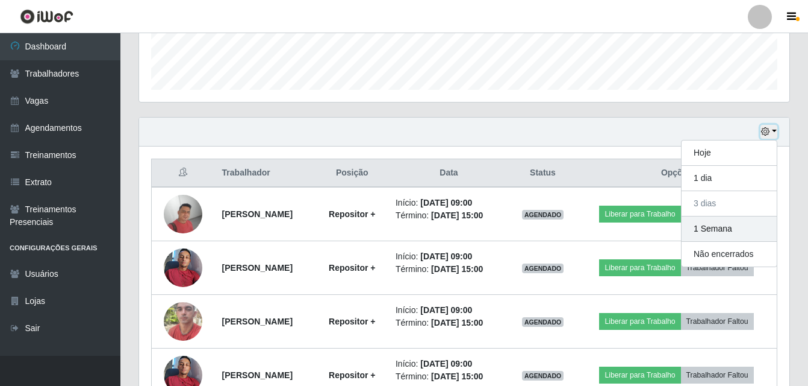 The width and height of the screenshot is (808, 386). Describe the element at coordinates (46, 16) in the screenshot. I see `img: CoreUI Logo` at that location.